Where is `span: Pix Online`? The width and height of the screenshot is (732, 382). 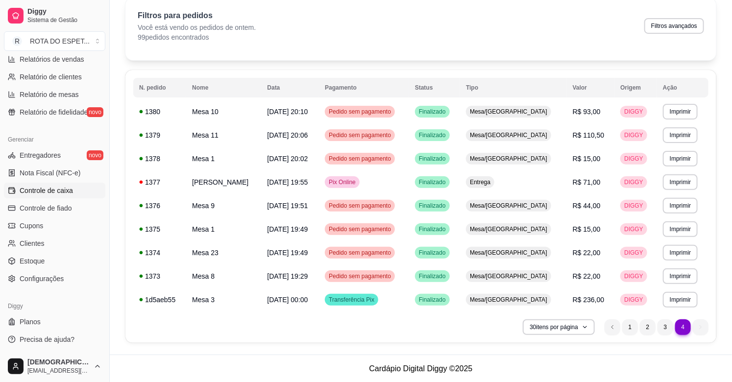 span: Pix Online is located at coordinates (342, 182).